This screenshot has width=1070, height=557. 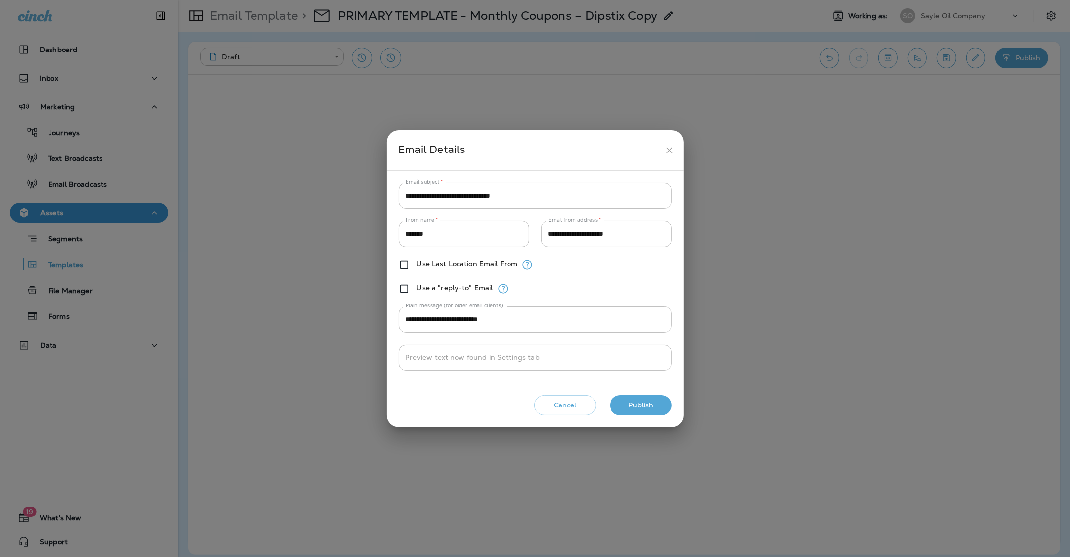 What do you see at coordinates (565, 405) in the screenshot?
I see `button: Cancel` at bounding box center [565, 405].